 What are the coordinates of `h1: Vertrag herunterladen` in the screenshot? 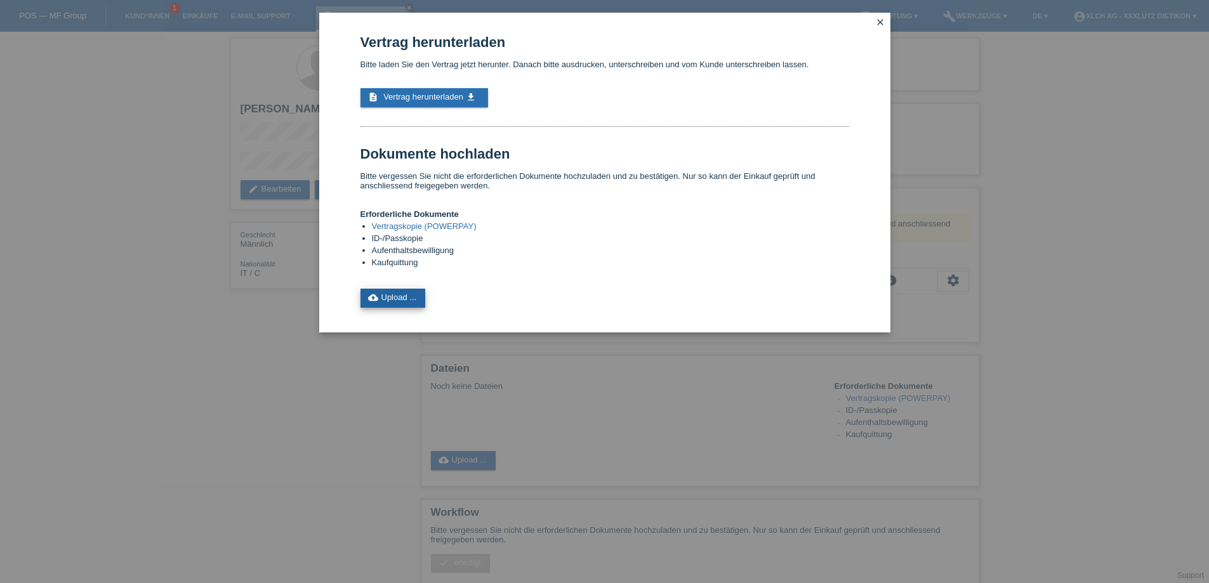 It's located at (605, 42).